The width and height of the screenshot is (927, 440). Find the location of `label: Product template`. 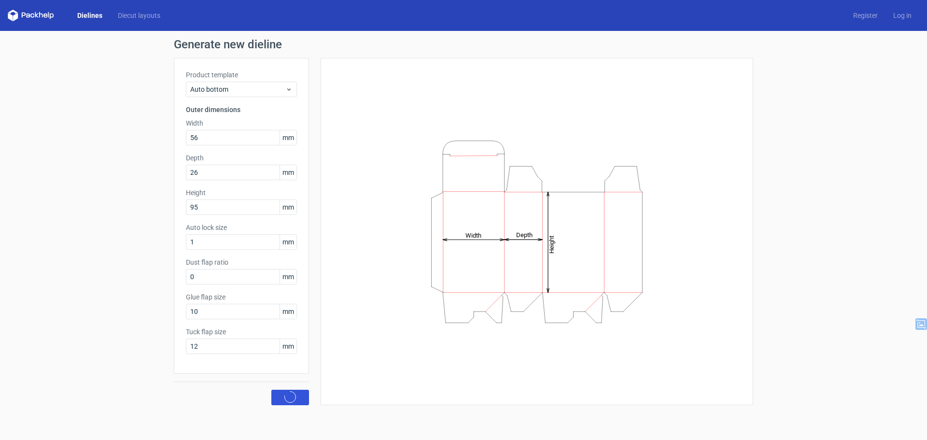

label: Product template is located at coordinates (241, 75).